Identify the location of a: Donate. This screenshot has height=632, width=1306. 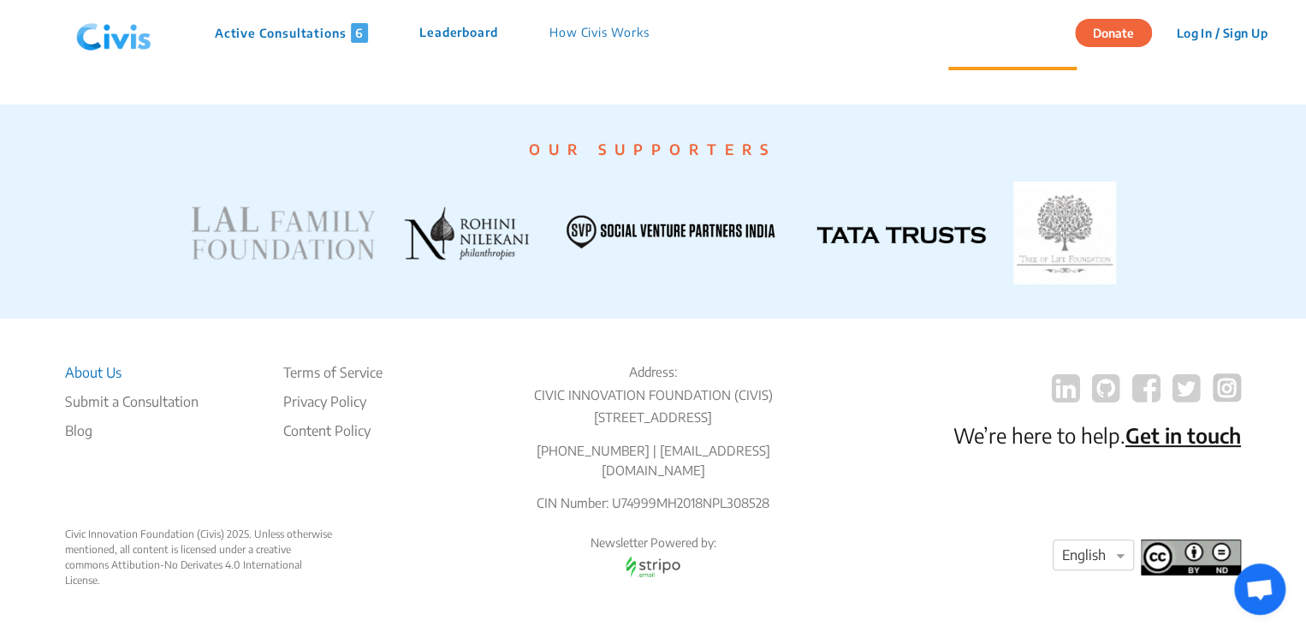
(1120, 32).